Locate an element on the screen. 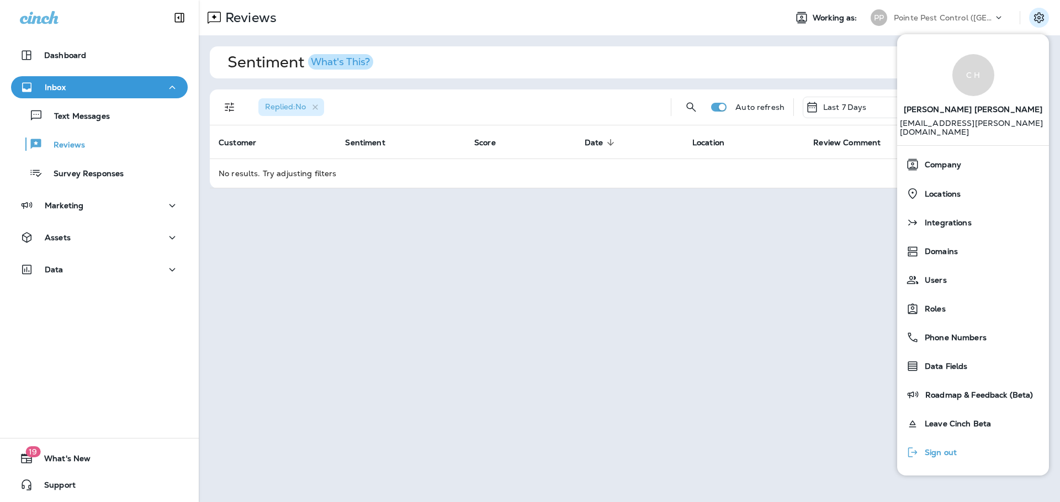  span: Phone Numbers is located at coordinates (953, 337).